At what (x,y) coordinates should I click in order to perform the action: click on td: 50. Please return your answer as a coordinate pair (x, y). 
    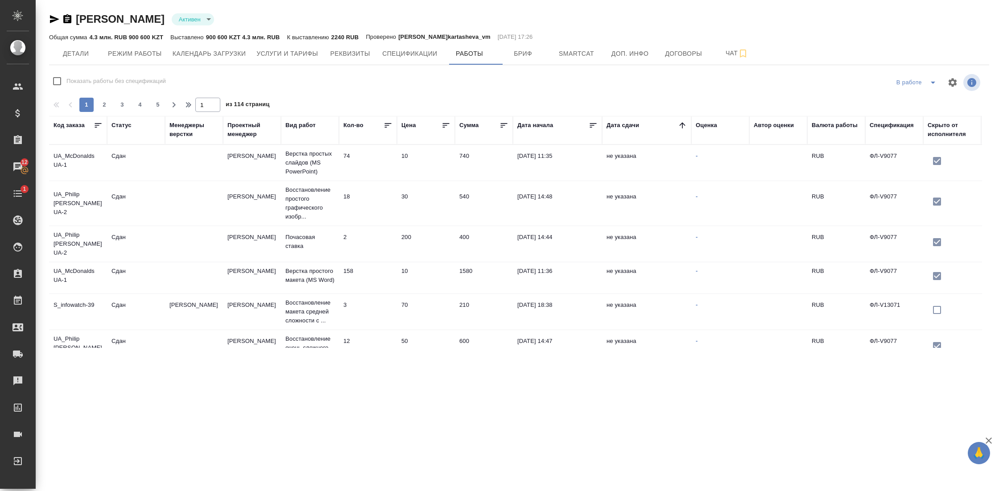
    Looking at the image, I should click on (426, 348).